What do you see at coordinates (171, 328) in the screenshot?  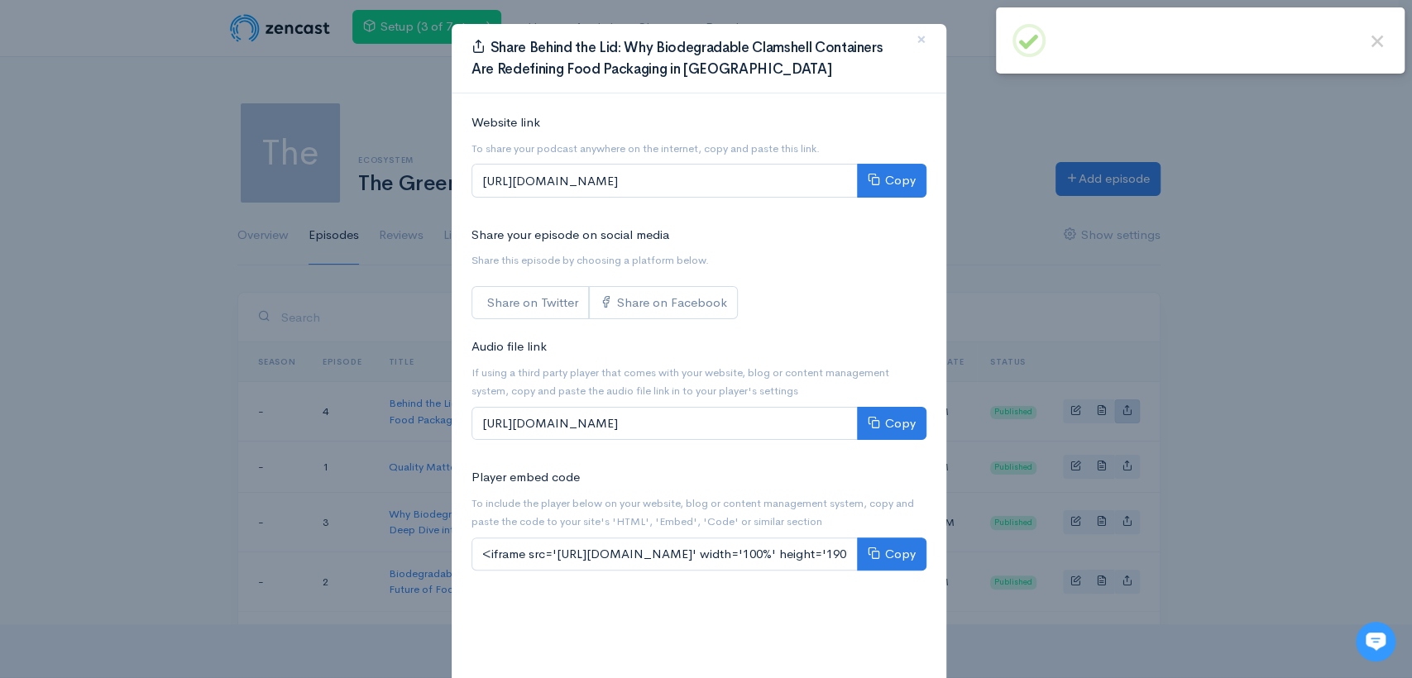 I see `input: Search articles` at bounding box center [171, 328].